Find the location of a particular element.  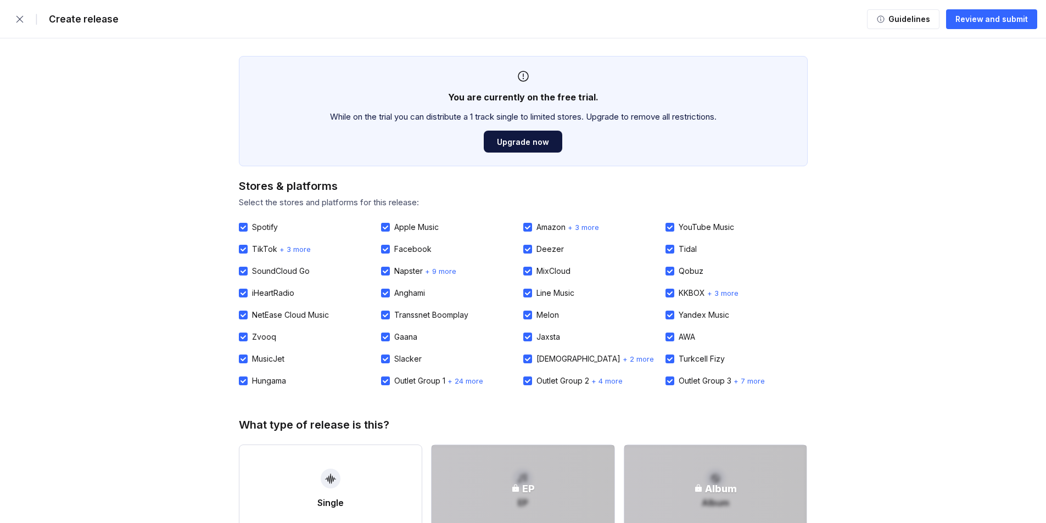

div: Gaana is located at coordinates (406, 337).